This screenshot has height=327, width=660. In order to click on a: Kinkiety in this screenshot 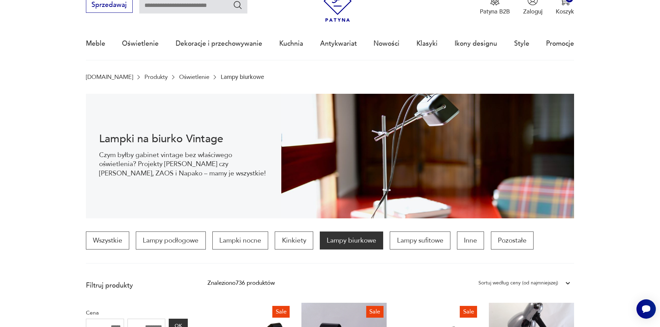, I will do `click(294, 241)`.